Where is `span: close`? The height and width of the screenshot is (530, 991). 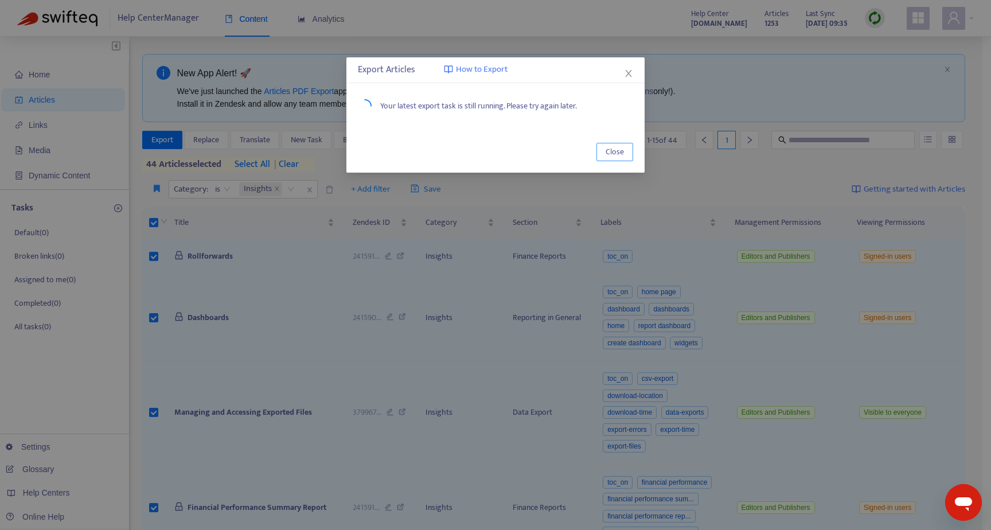
span: close is located at coordinates (629, 73).